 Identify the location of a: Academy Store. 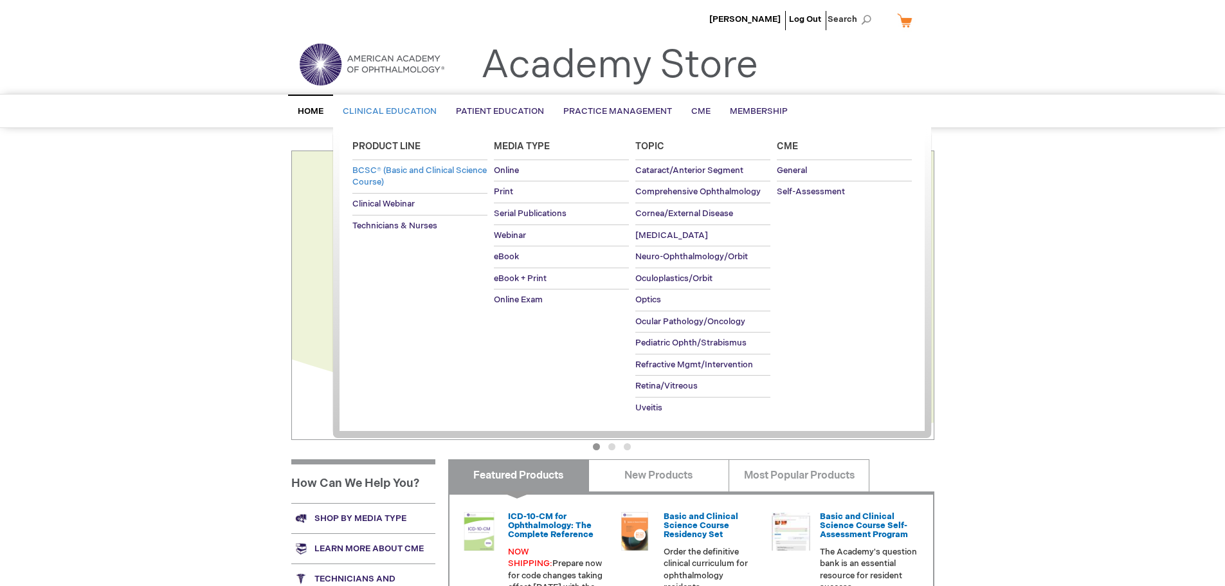
(619, 66).